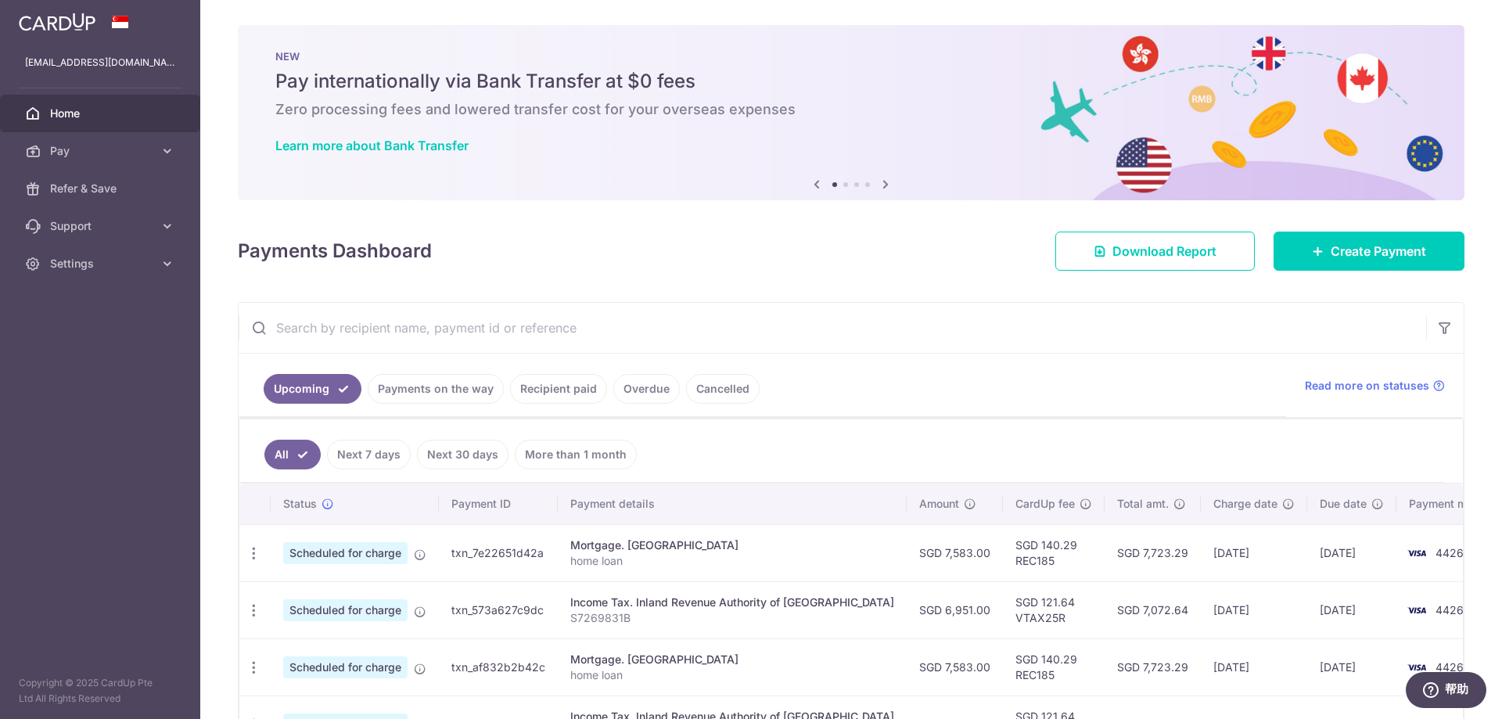 The image size is (1502, 719). What do you see at coordinates (368, 455) in the screenshot?
I see `a: Next 7 days` at bounding box center [368, 455].